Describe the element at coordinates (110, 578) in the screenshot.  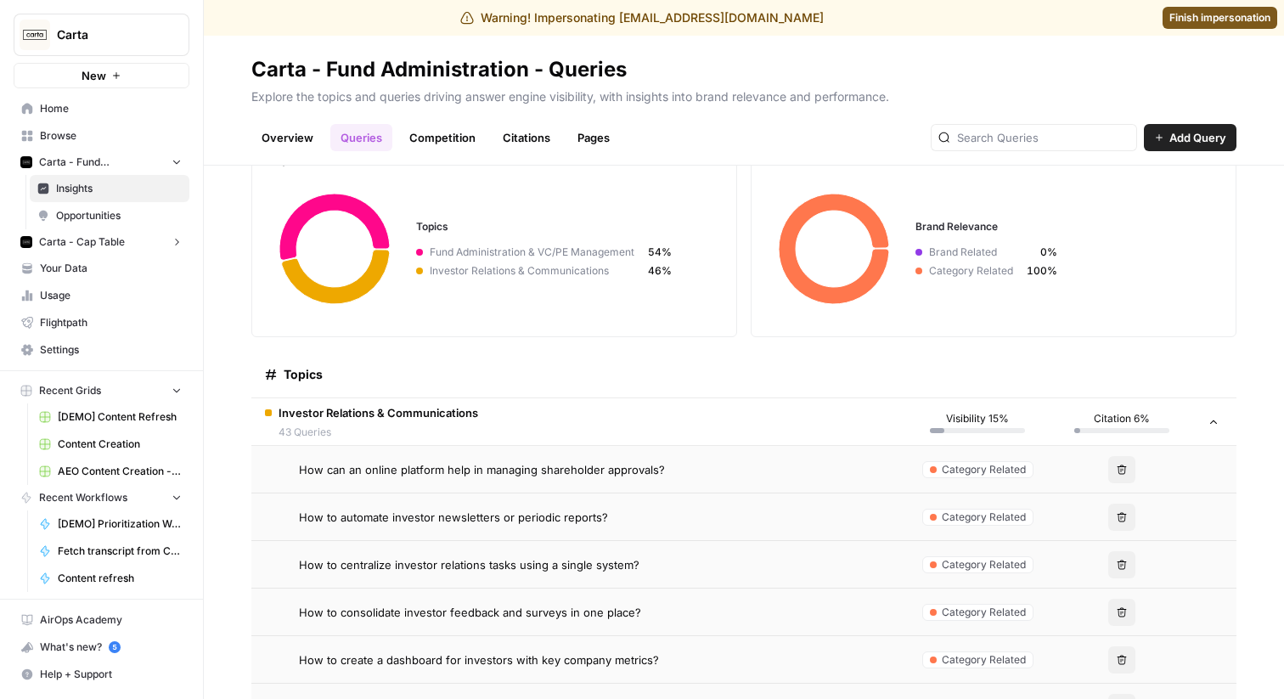
I see `a: Content refresh` at that location.